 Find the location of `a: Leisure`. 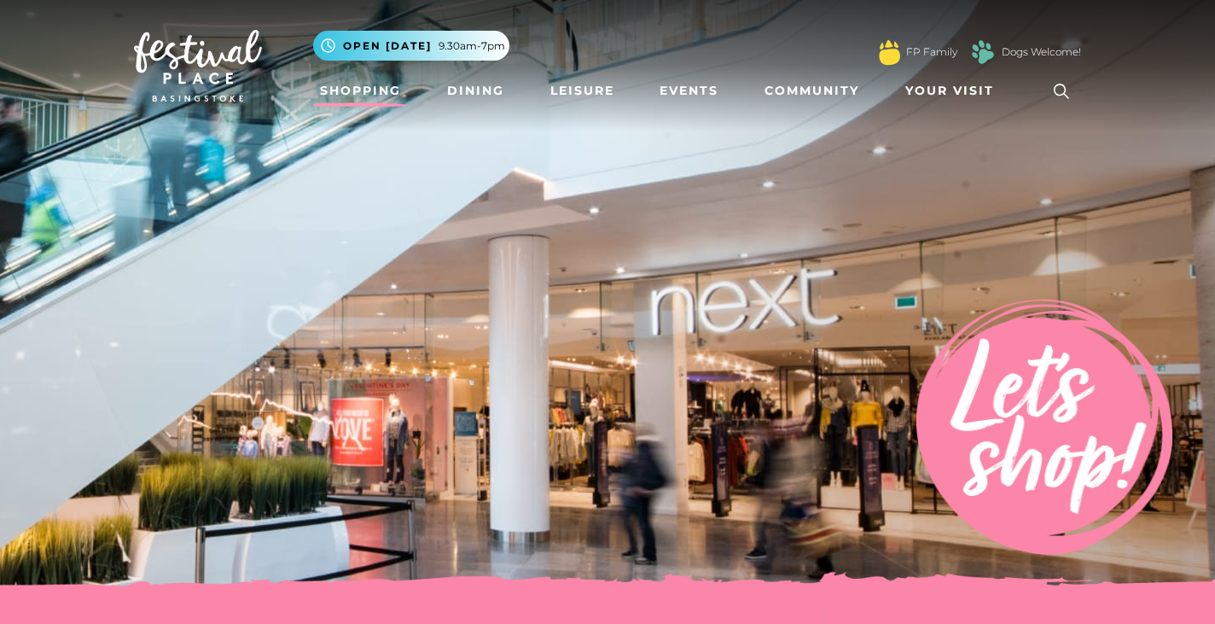

a: Leisure is located at coordinates (582, 90).